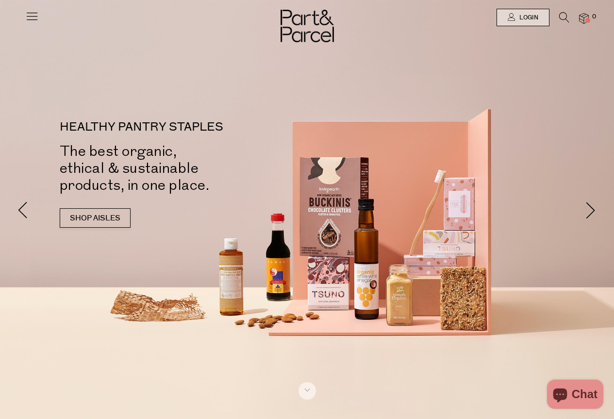 The height and width of the screenshot is (419, 614). I want to click on a: Login, so click(523, 17).